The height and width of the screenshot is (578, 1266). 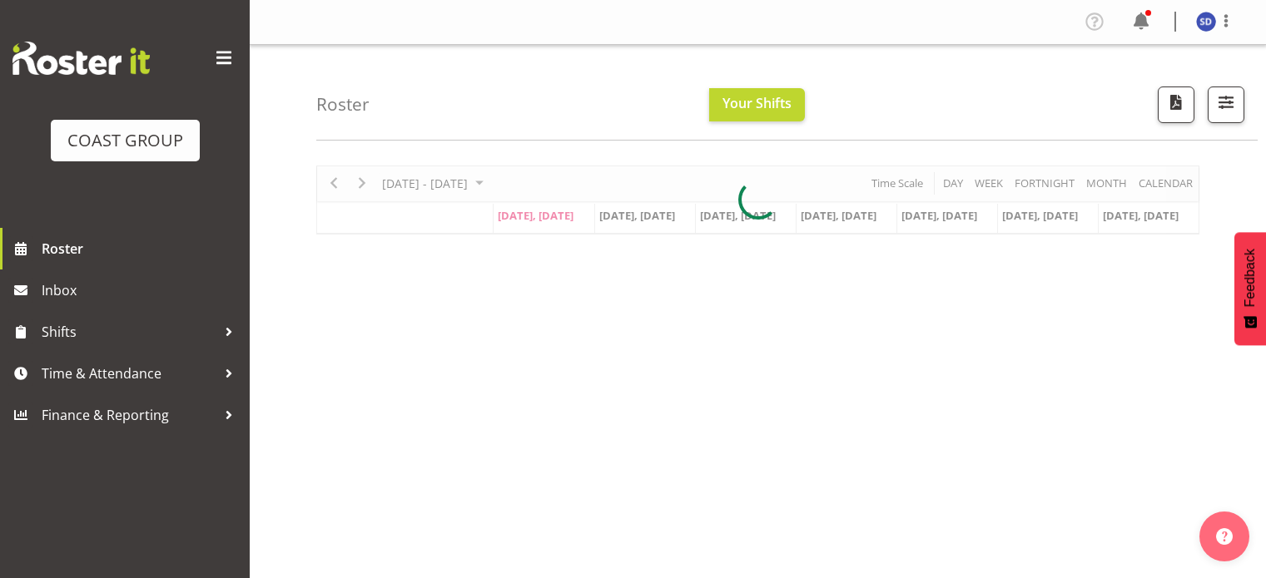 What do you see at coordinates (1226, 105) in the screenshot?
I see `button: Filter Shifts` at bounding box center [1226, 105].